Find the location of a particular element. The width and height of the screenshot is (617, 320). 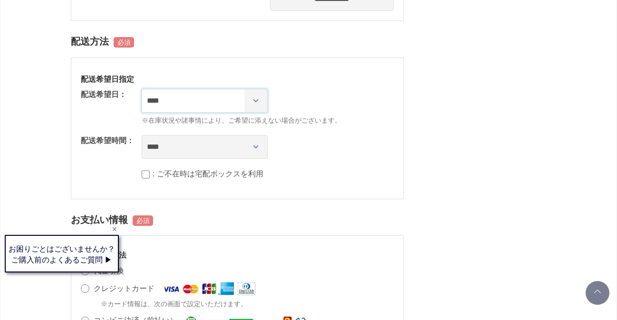

dt: 配送希望日： is located at coordinates (104, 95).